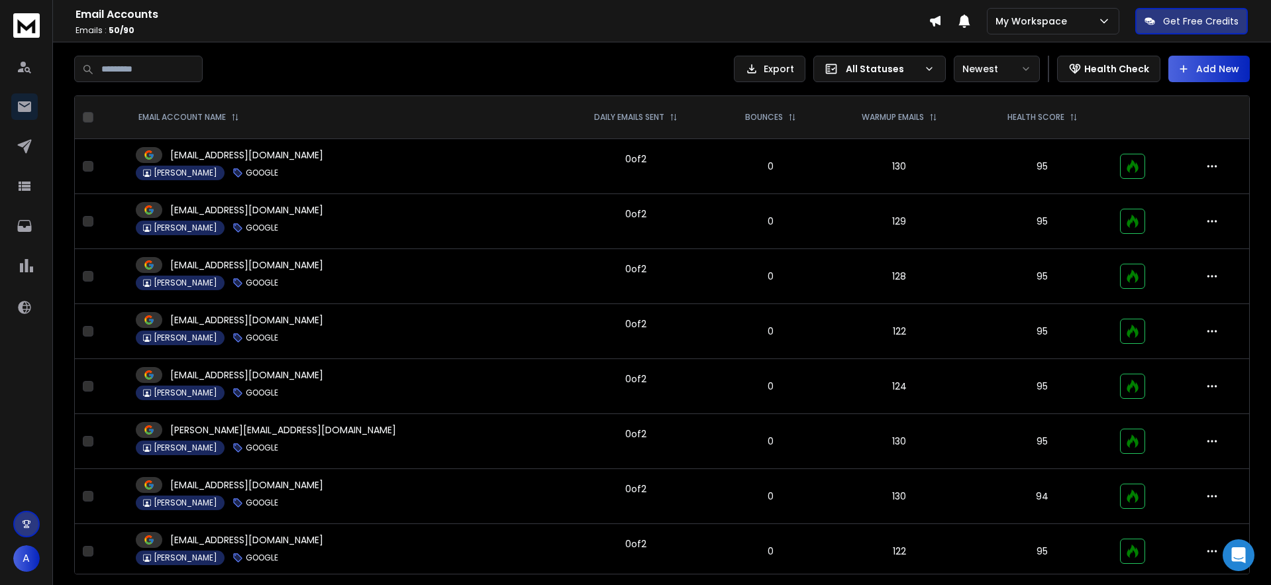 Image resolution: width=1271 pixels, height=585 pixels. I want to click on button: Get Free Credits, so click(1191, 21).